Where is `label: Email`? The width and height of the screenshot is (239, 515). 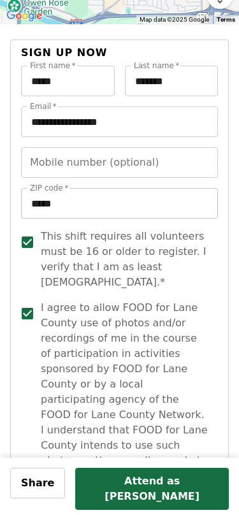
label: Email is located at coordinates (43, 107).